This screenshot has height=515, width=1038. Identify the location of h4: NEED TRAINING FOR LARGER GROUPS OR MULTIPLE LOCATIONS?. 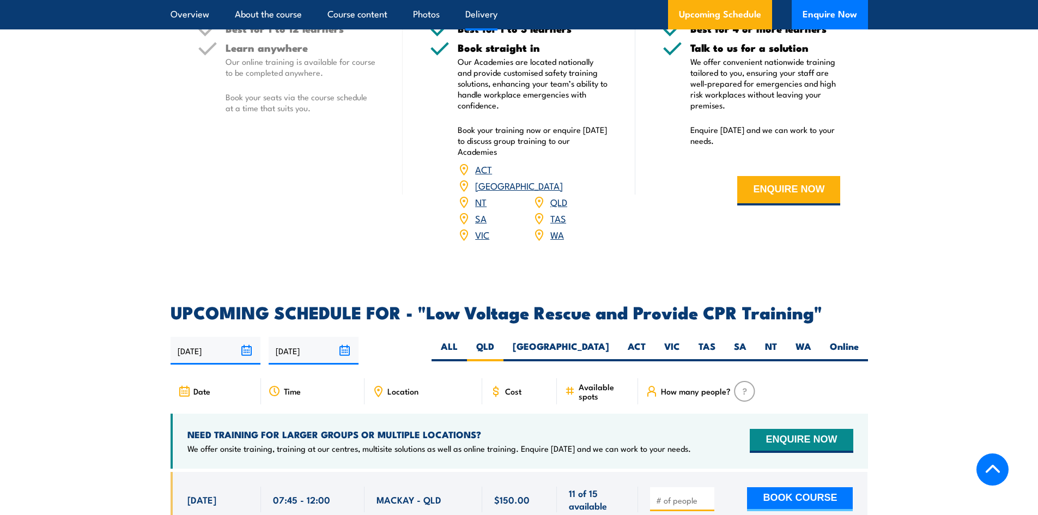
(439, 434).